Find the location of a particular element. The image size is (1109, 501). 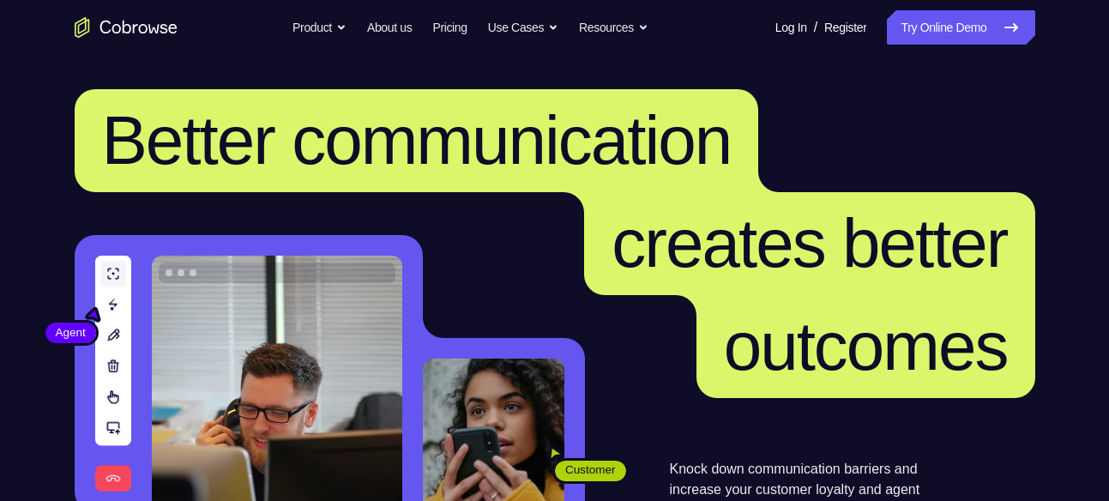

a: Register is located at coordinates (845, 27).